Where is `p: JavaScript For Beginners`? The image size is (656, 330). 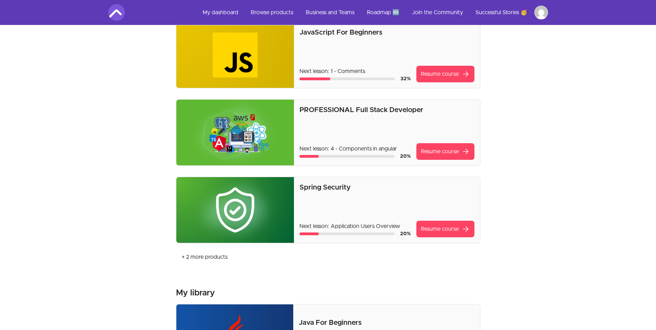
p: JavaScript For Beginners is located at coordinates (387, 32).